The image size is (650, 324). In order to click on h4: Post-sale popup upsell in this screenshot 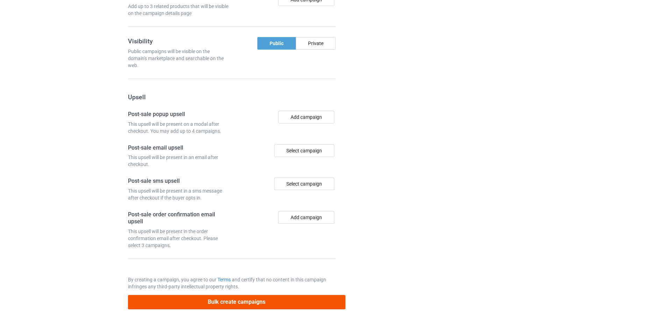, I will do `click(179, 114)`.